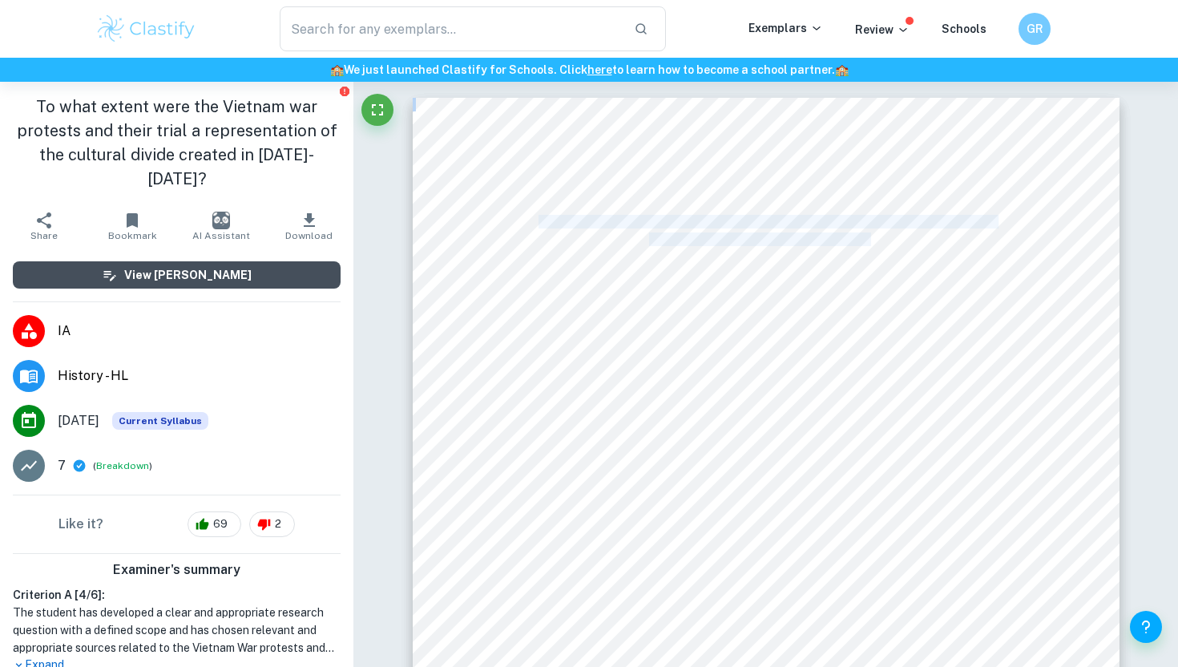  Describe the element at coordinates (272, 524) in the screenshot. I see `div: 2` at that location.